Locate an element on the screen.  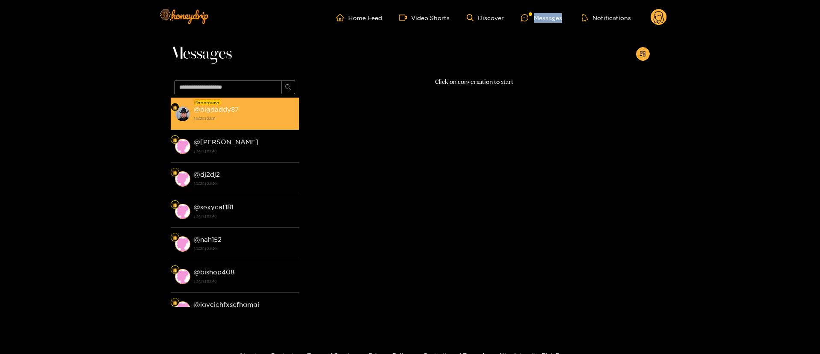
span: Messages is located at coordinates (201, 54).